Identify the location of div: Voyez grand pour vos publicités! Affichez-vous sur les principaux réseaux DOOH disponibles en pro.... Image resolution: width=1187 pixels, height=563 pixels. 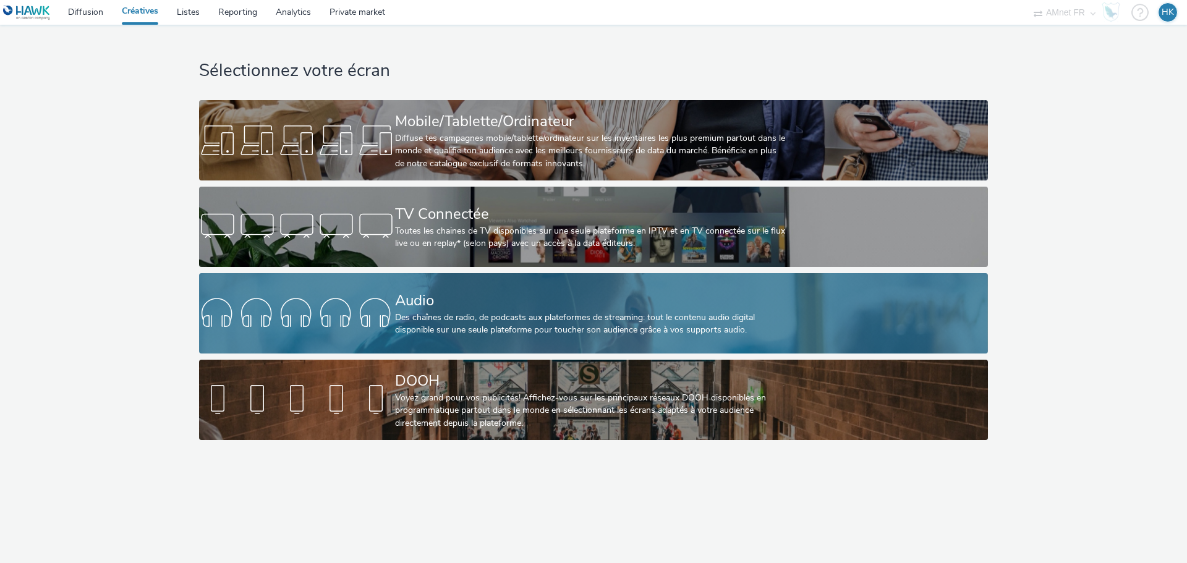
(591, 411).